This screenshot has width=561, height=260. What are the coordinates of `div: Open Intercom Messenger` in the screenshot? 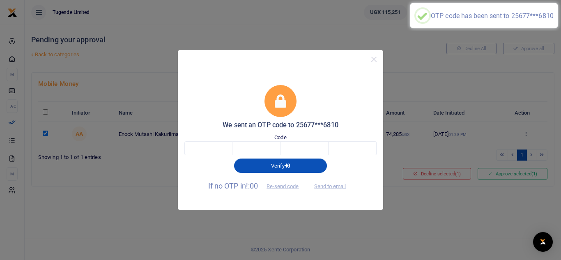 It's located at (543, 242).